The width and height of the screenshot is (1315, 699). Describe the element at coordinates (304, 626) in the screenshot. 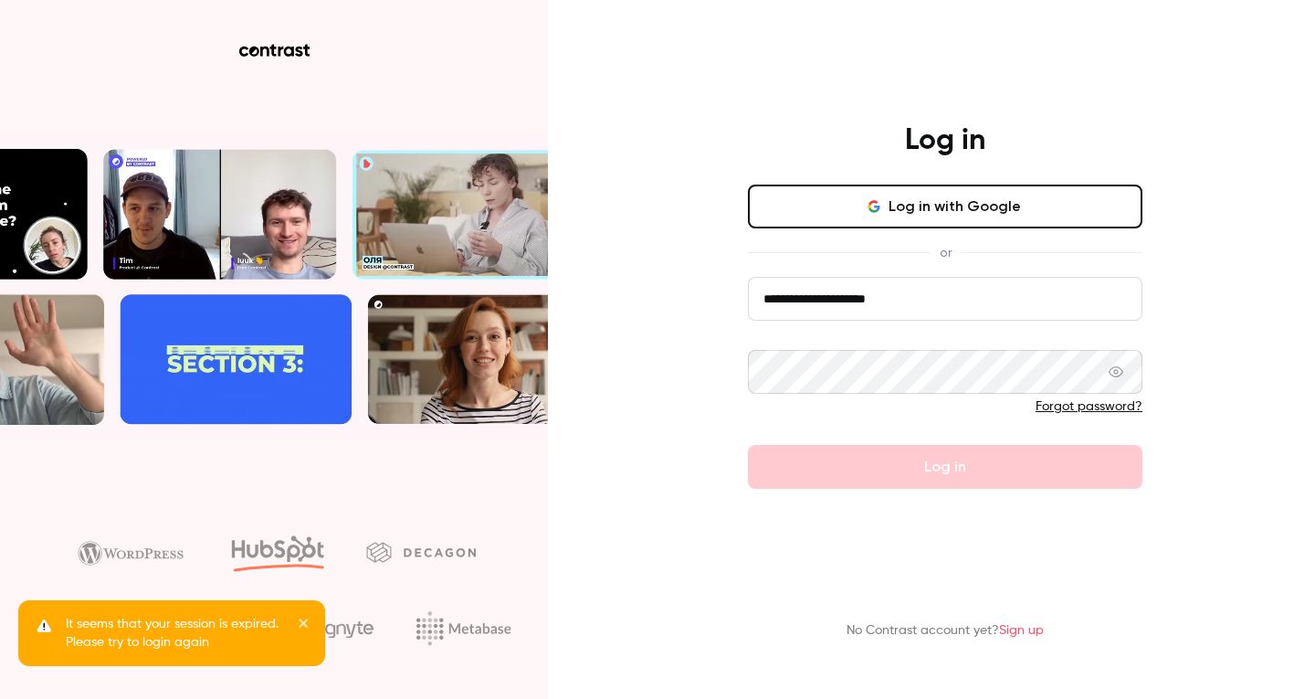

I see `button: close` at that location.